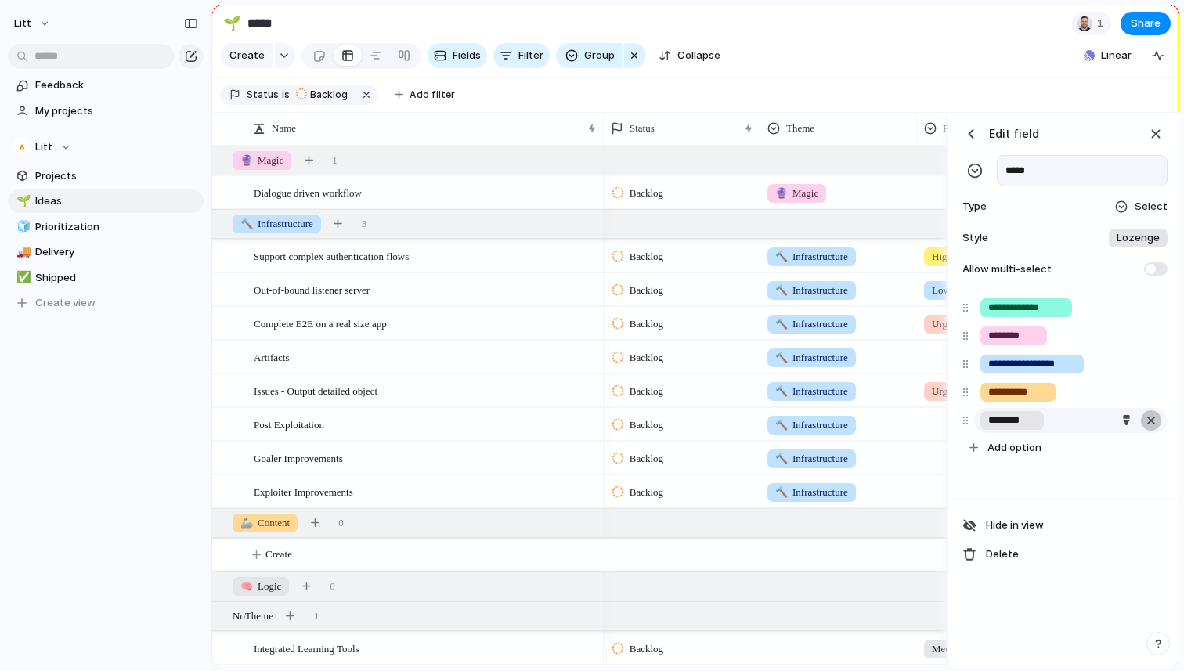  Describe the element at coordinates (106, 227) in the screenshot. I see `a: 🧊Prioritization` at that location.